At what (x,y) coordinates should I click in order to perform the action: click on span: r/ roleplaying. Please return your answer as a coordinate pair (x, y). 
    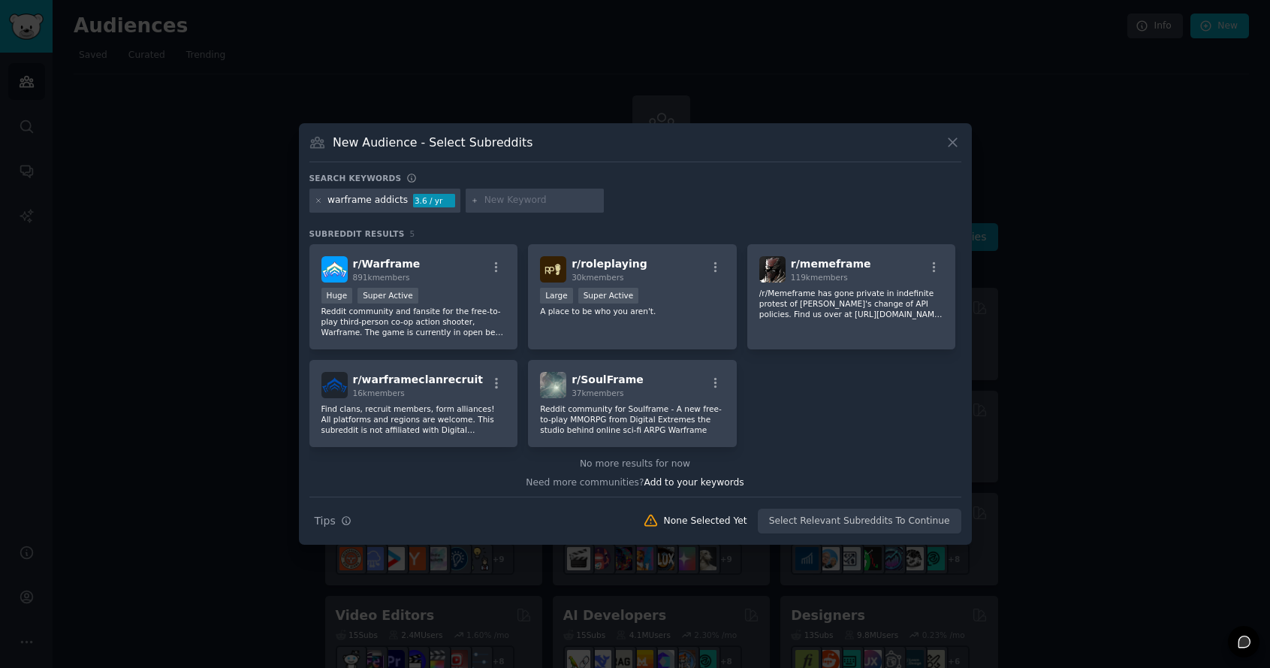
    Looking at the image, I should click on (609, 264).